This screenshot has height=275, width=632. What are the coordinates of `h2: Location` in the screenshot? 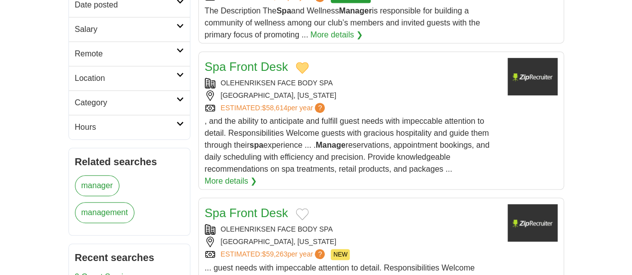 It's located at (125, 78).